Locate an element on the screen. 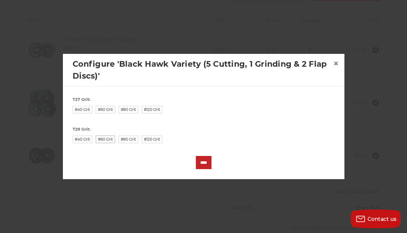 Image resolution: width=407 pixels, height=233 pixels. label: T27 Grit: is located at coordinates (203, 99).